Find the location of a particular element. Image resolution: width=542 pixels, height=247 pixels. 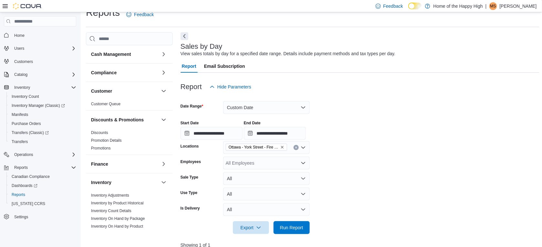

a: Inventory Adjustments is located at coordinates (110, 195).